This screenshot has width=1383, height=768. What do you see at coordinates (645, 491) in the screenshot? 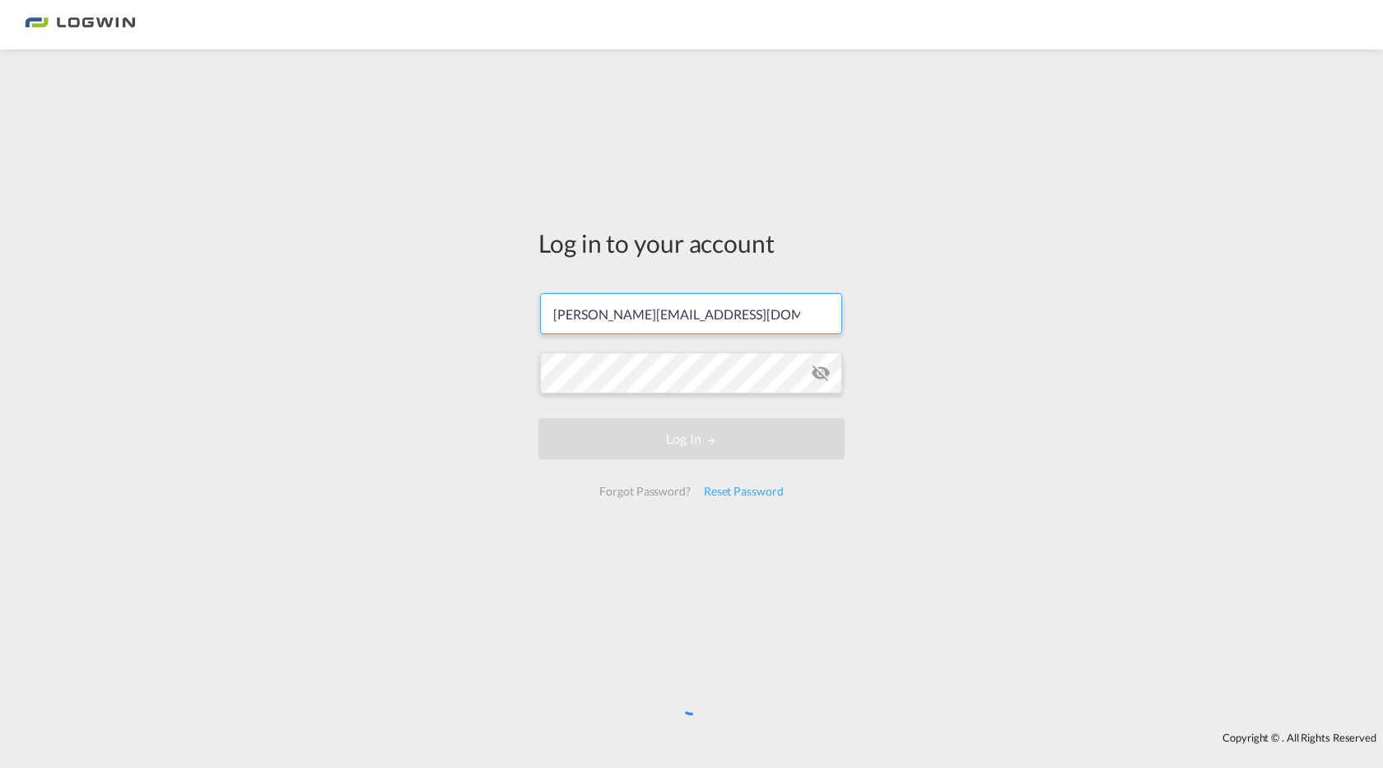
I see `div: Forgot Password?` at bounding box center [645, 491].